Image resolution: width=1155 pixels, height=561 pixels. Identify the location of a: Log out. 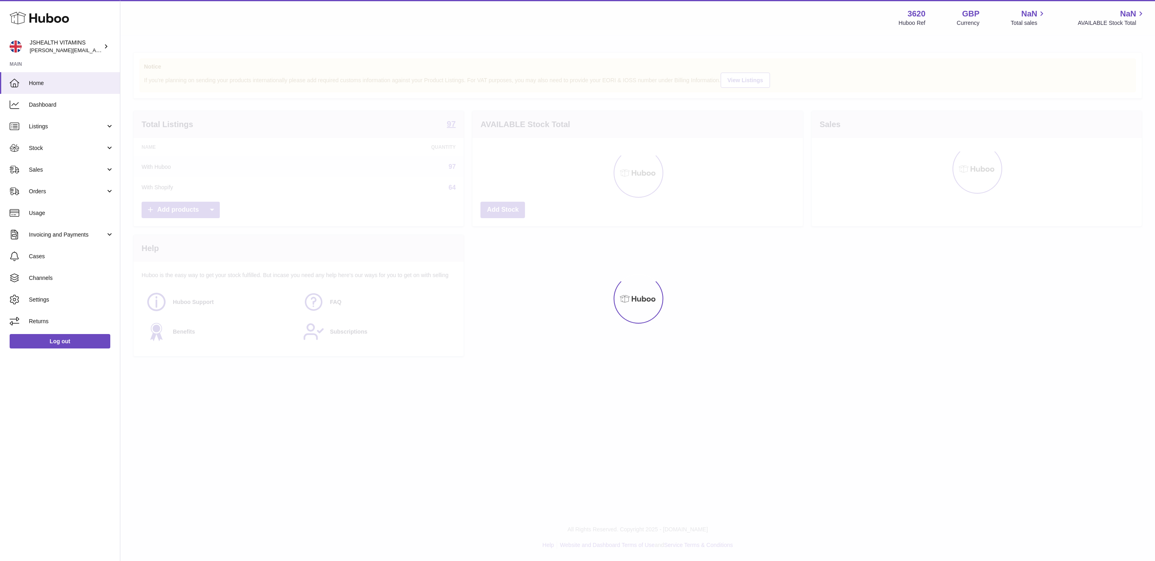
(60, 341).